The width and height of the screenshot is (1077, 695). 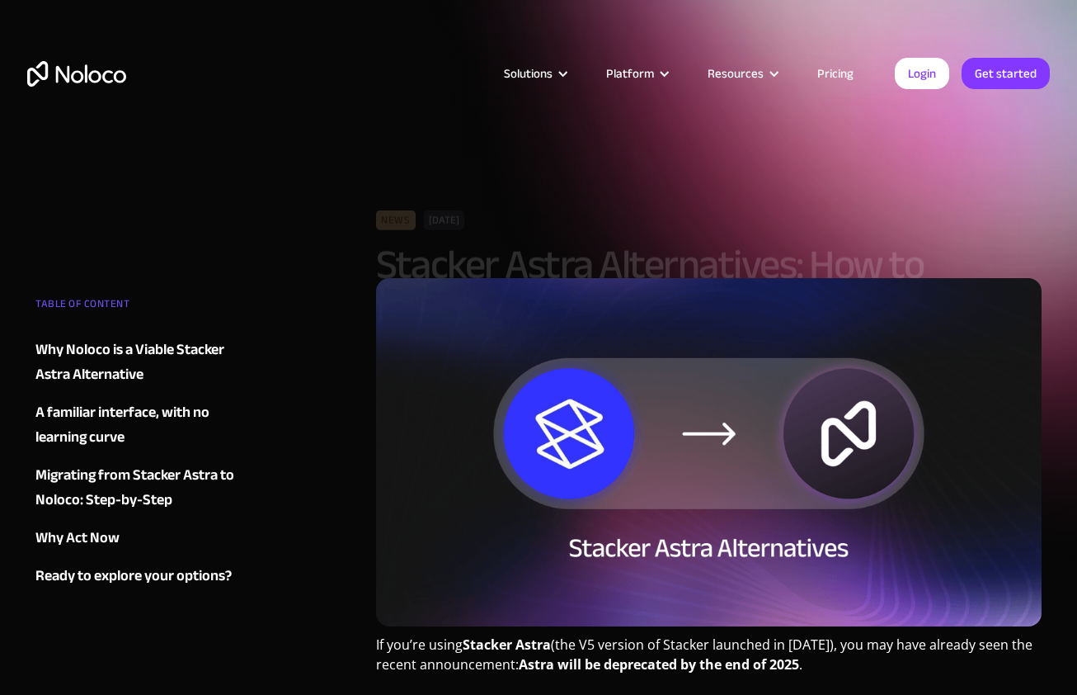 What do you see at coordinates (135, 487) in the screenshot?
I see `div: Migrating from Stacker Astra to Noloco: Step-by-Step` at bounding box center [135, 487].